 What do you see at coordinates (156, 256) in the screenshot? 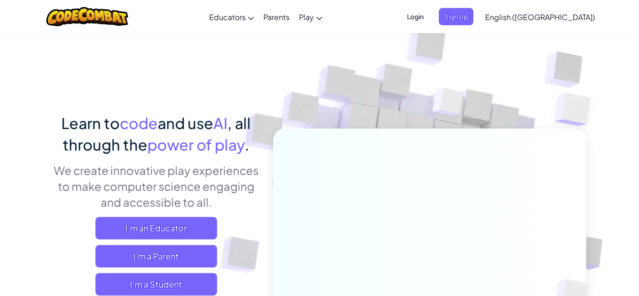
I see `a: I'm a Parent` at bounding box center [156, 256].